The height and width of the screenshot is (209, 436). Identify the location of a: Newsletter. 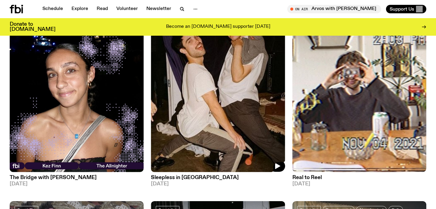
(159, 9).